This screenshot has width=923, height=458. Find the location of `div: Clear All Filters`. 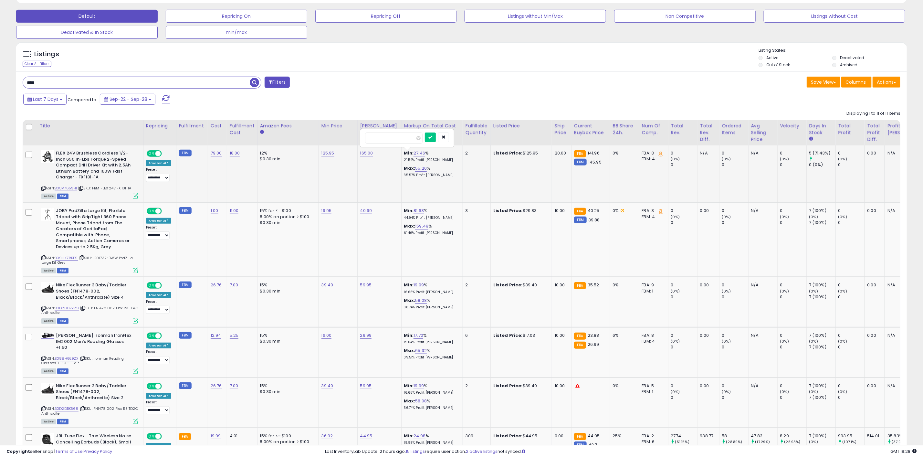

div: Clear All Filters is located at coordinates (37, 64).